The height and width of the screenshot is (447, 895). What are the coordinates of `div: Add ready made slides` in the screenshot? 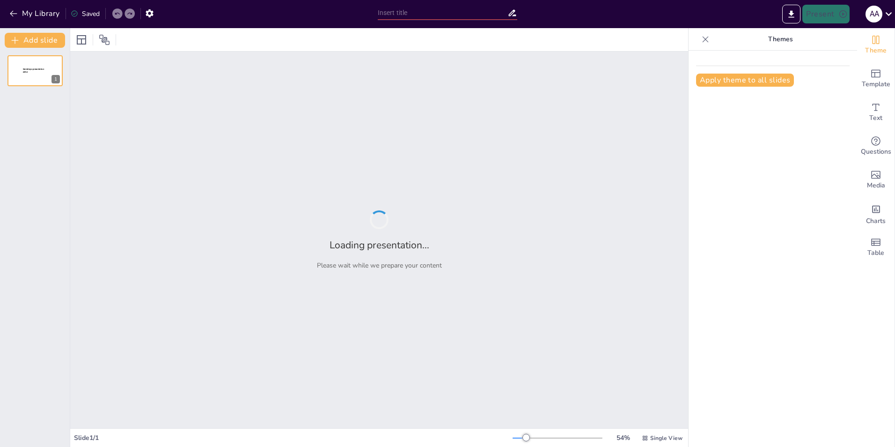 It's located at (876, 79).